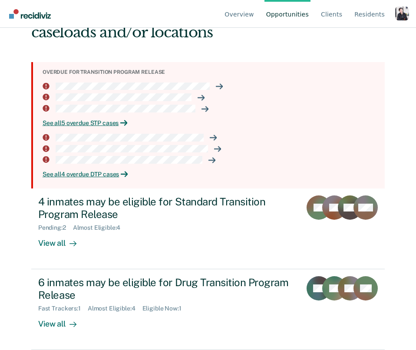  What do you see at coordinates (165, 308) in the screenshot?
I see `div: Eligible Now : 1` at bounding box center [165, 308].